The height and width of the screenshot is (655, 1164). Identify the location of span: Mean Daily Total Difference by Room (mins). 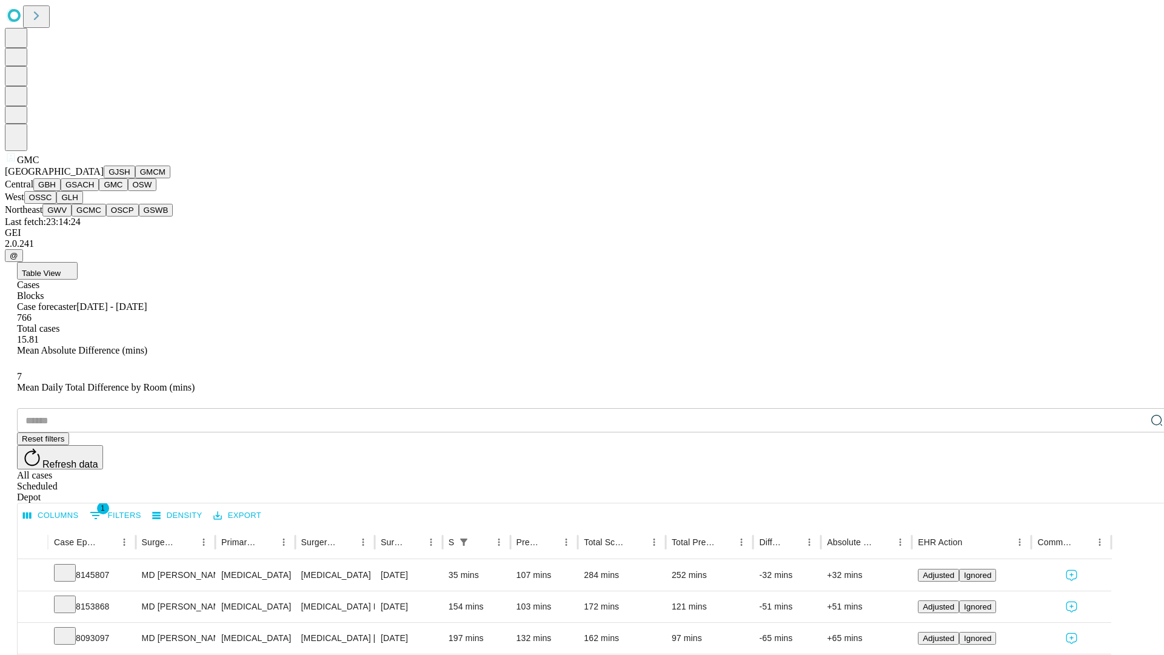
(105, 387).